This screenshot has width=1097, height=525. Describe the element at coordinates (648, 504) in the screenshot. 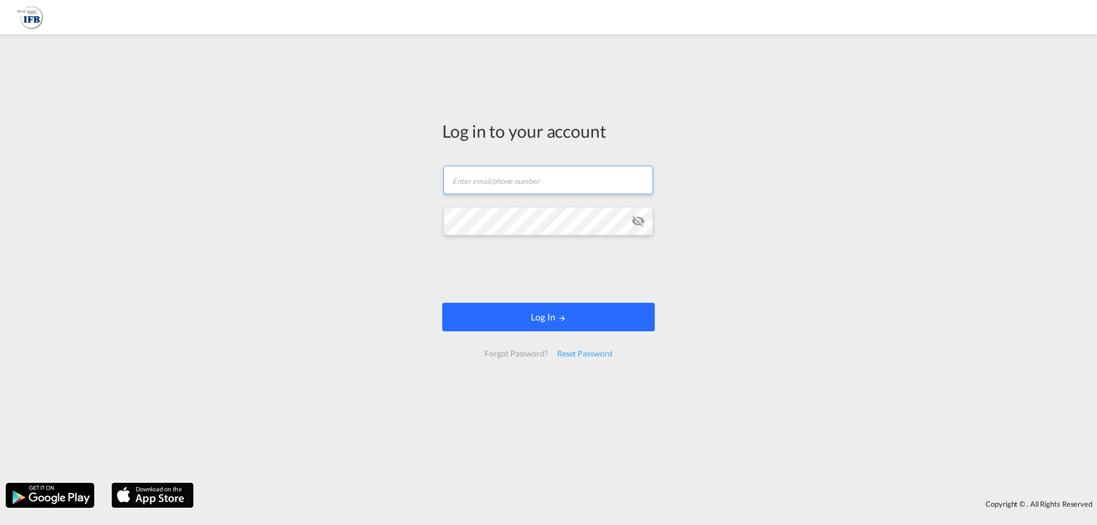

I see `div: Copyright © . All Rights Reserved` at that location.